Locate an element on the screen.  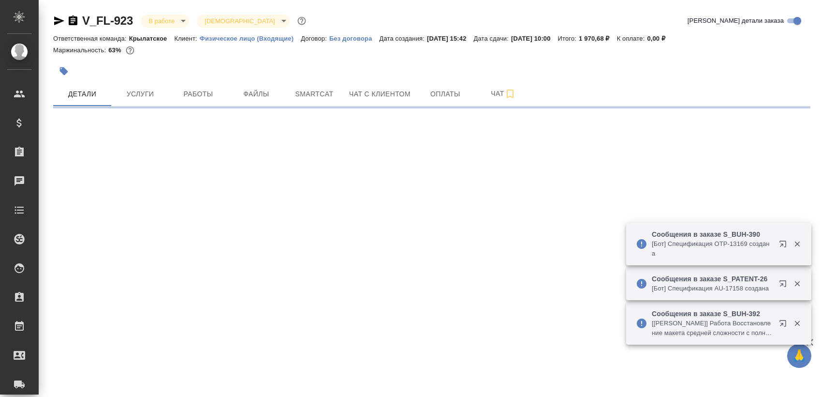
button: Доп статусы указывают на важность/срочность заказа is located at coordinates (302, 21).